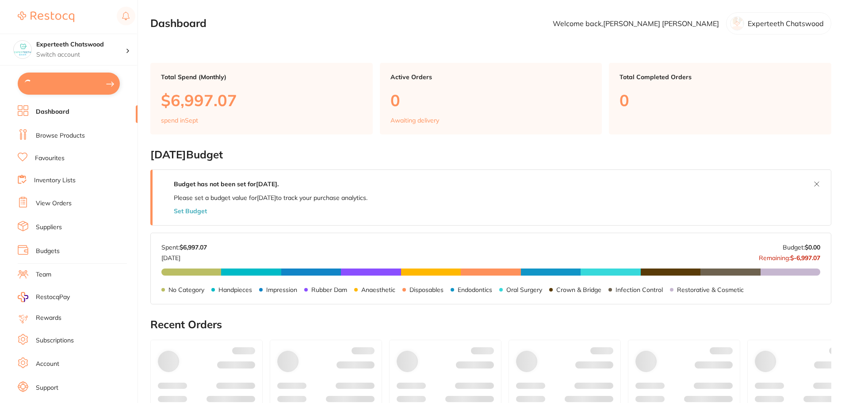  What do you see at coordinates (180, 120) in the screenshot?
I see `p: spend in Sept` at bounding box center [180, 120].